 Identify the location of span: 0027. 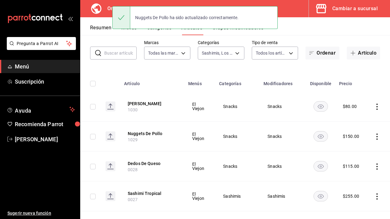
(133, 200).